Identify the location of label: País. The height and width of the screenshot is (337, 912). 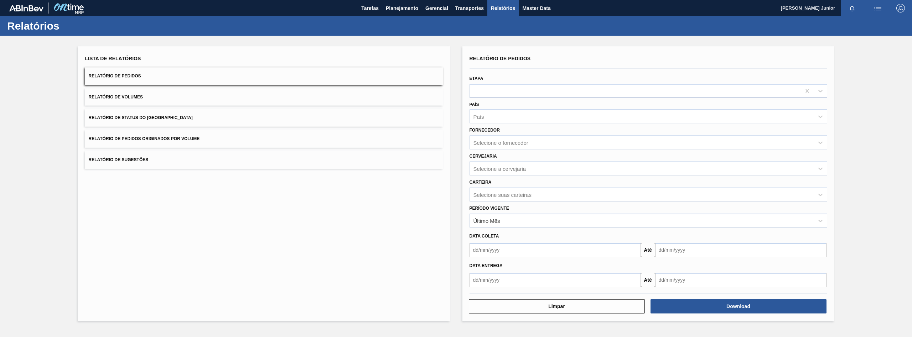
(474, 104).